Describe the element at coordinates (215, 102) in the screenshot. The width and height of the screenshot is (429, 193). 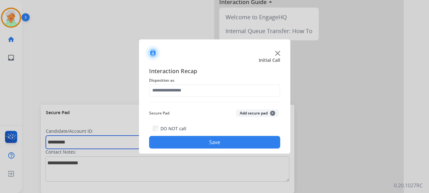
I see `img: contact-recap-line.svg` at that location.